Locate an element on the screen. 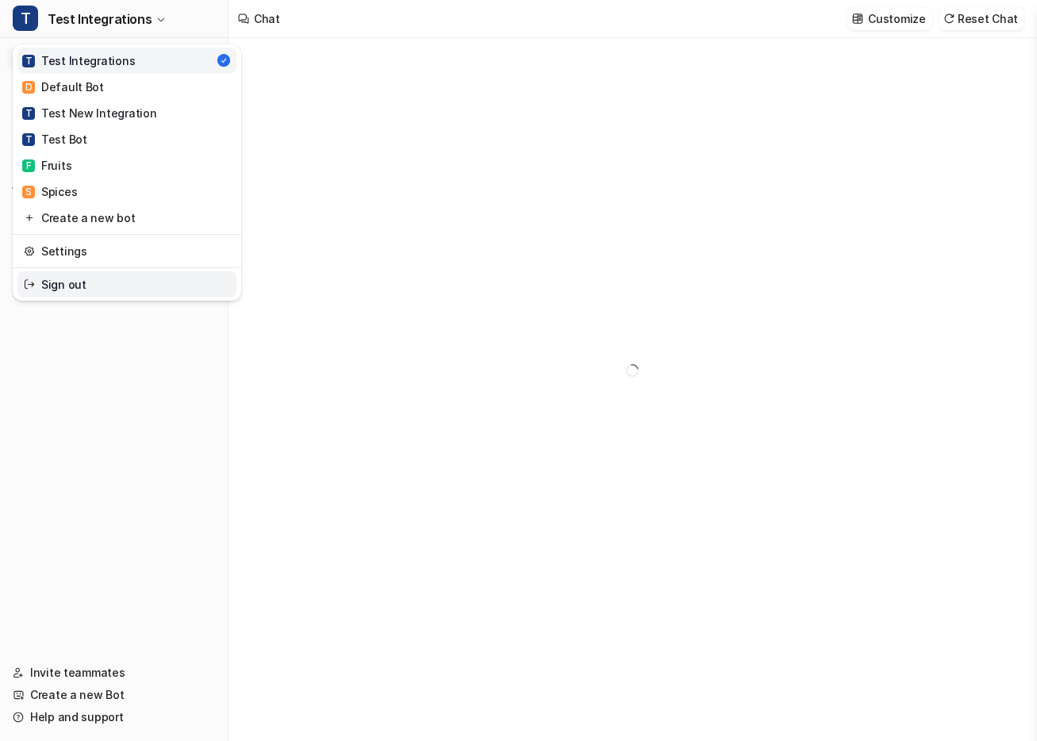  div: Default Bot is located at coordinates (63, 86).